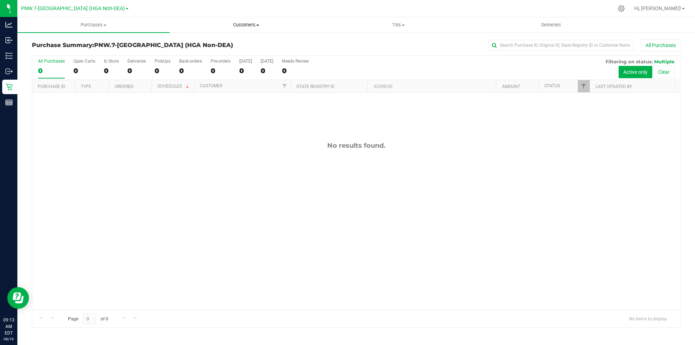 The height and width of the screenshot is (345, 695). Describe the element at coordinates (398, 25) in the screenshot. I see `span: Tills` at that location.